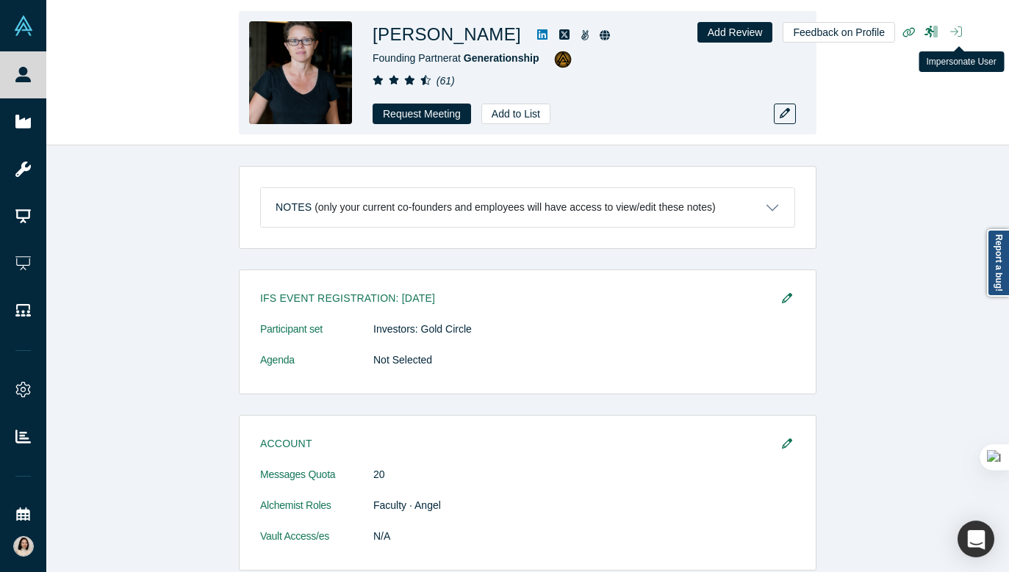 This screenshot has width=1009, height=572. I want to click on button: Request Meeting, so click(422, 114).